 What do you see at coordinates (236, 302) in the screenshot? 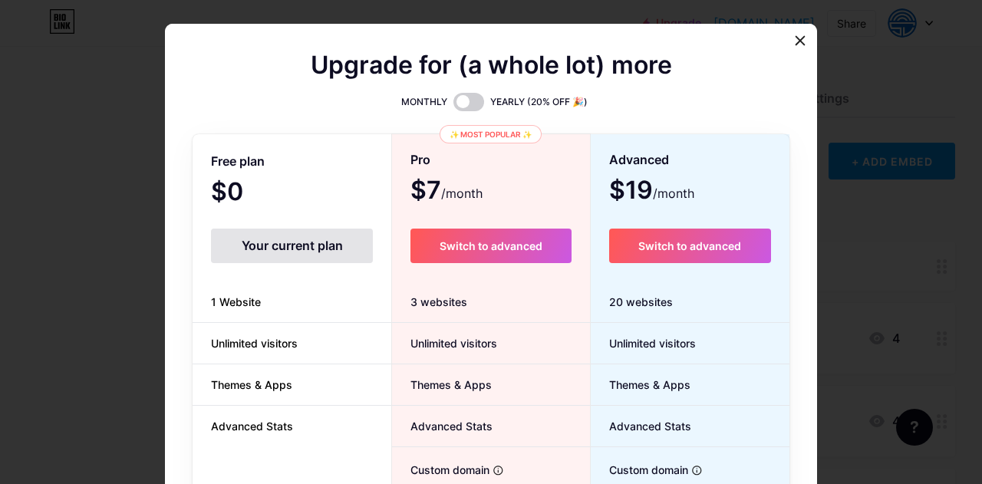
I see `span: 1 Website` at bounding box center [236, 302].